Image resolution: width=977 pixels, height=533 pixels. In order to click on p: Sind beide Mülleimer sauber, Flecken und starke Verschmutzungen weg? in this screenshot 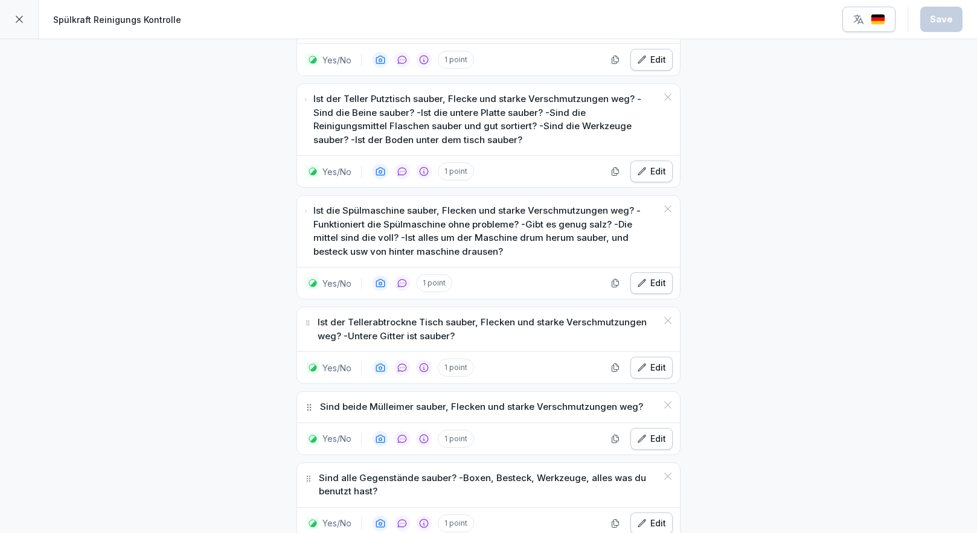, I will do `click(481, 407)`.